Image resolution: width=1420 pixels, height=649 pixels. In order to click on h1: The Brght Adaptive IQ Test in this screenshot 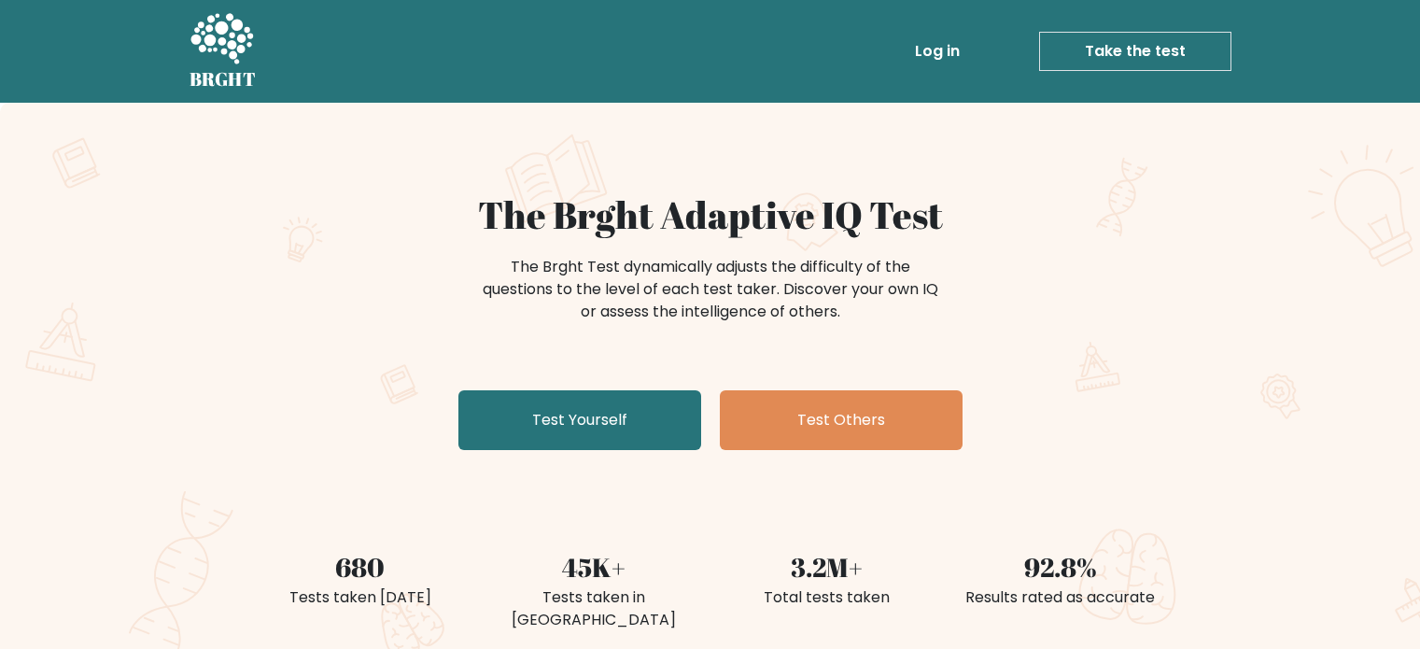, I will do `click(710, 215)`.